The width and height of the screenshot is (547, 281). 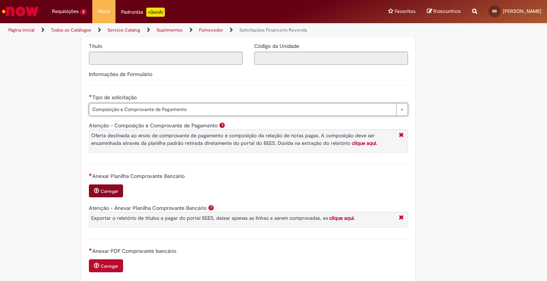 I want to click on span: Ajuda para Atenção - Composição e Comprovante de Pagamento, so click(x=222, y=125).